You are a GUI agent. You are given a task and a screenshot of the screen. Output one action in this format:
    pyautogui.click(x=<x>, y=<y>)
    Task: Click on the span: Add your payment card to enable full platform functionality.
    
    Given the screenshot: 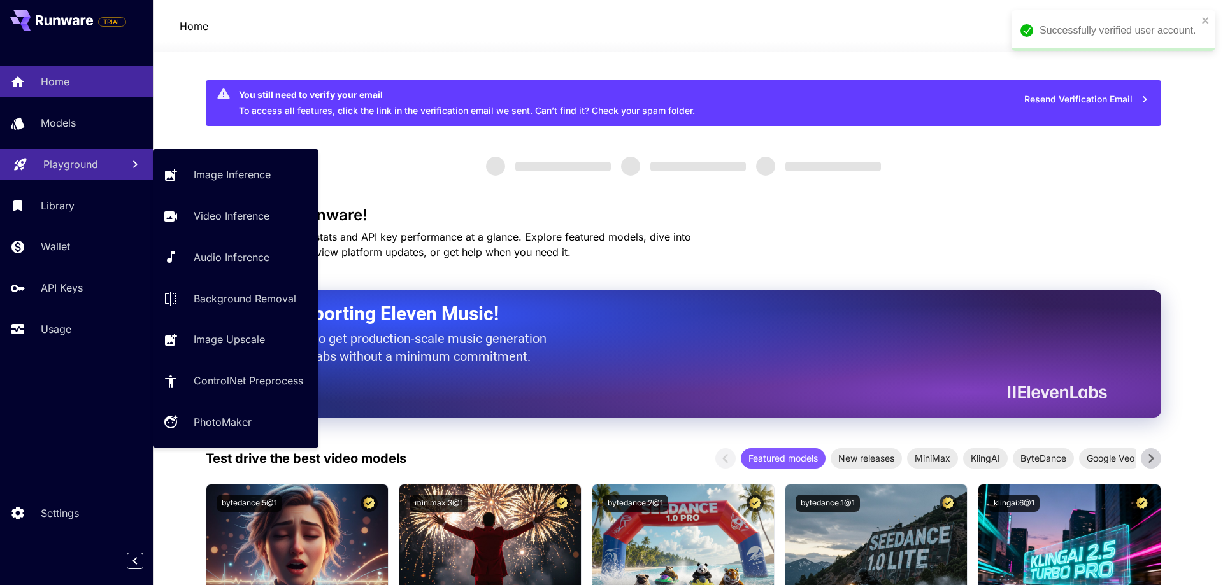 What is the action you would take?
    pyautogui.click(x=112, y=22)
    